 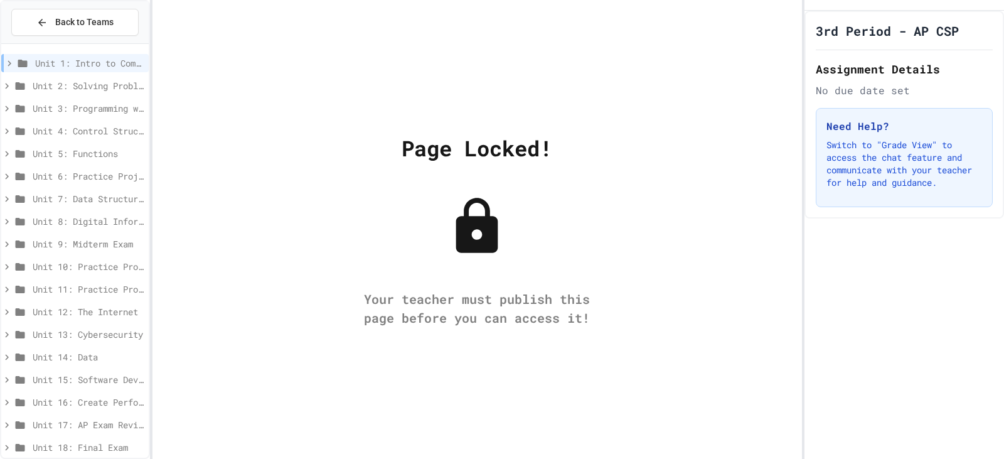 I want to click on div: Page Locked!, so click(x=477, y=147).